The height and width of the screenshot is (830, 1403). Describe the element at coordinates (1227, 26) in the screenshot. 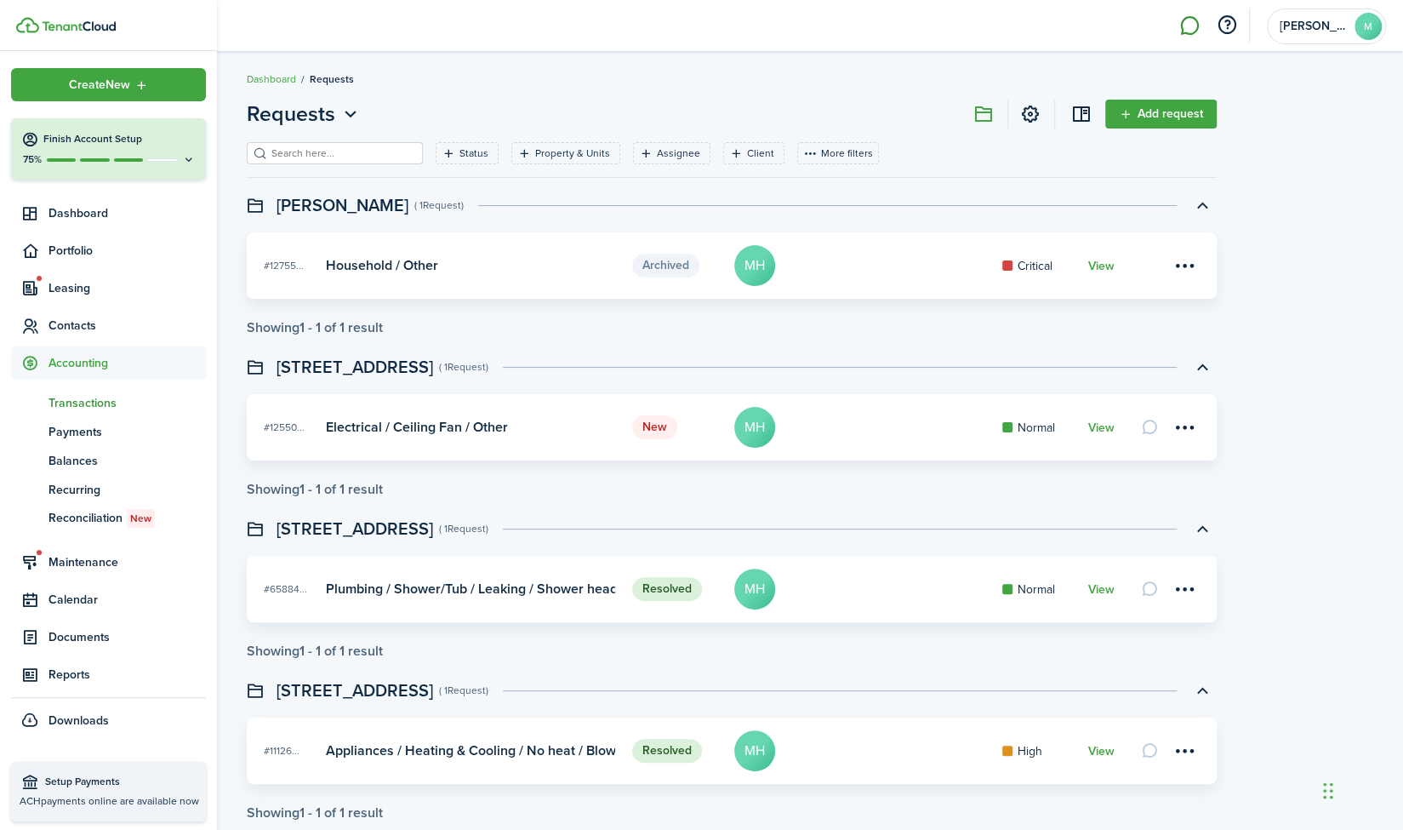

I see `button: Open resource center` at that location.